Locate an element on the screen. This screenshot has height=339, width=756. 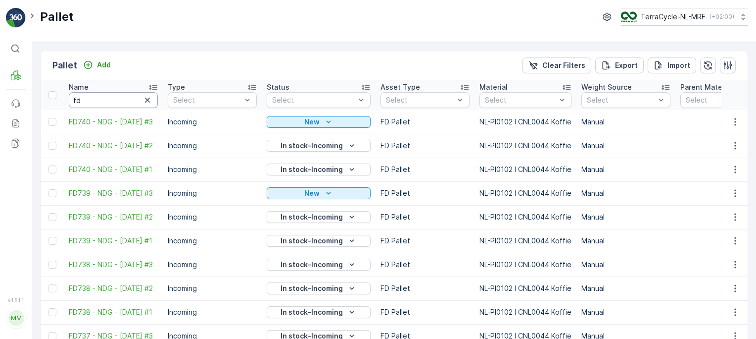
p: Material is located at coordinates (493, 87).